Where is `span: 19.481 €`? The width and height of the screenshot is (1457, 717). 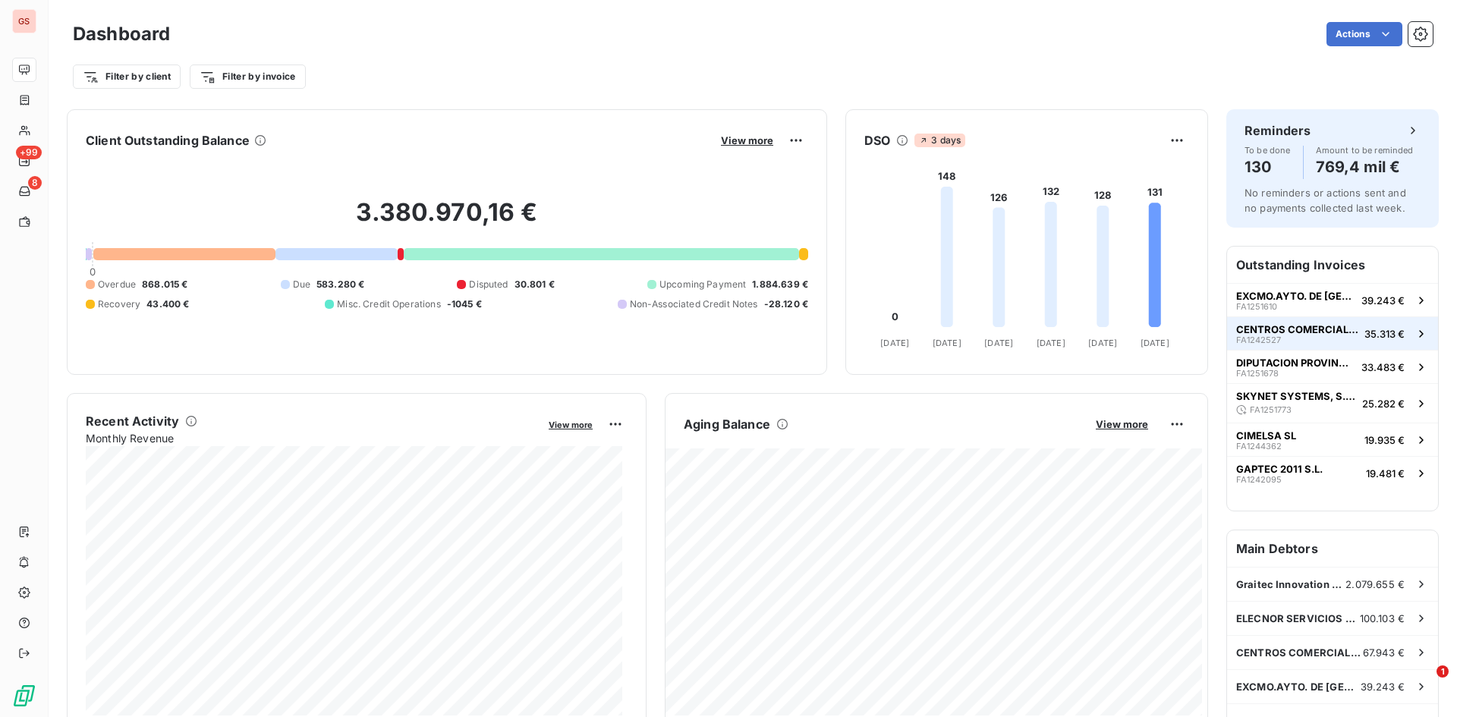 span: 19.481 € is located at coordinates (1385, 474).